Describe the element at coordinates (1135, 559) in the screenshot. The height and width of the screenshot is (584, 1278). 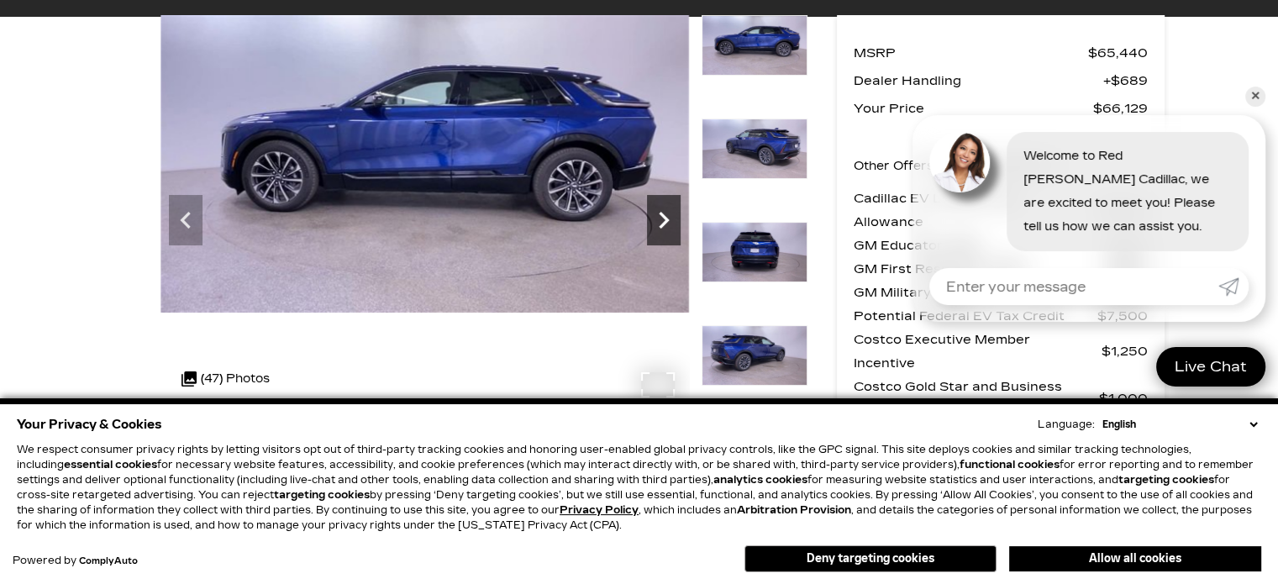
I see `button: Allow all cookies` at that location.